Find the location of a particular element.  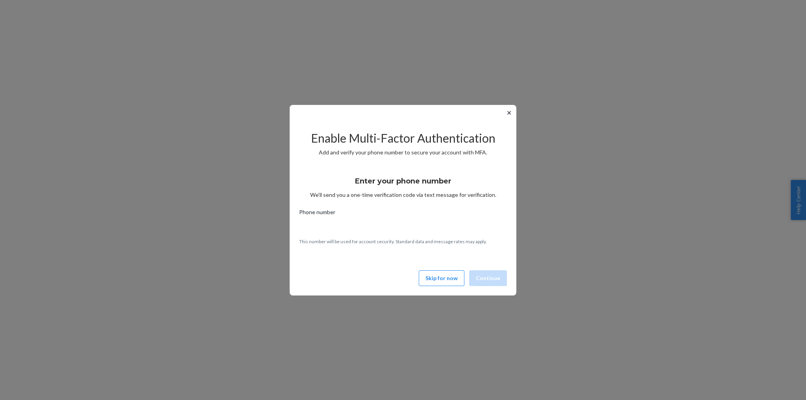

h3: Enter your phone number is located at coordinates (403, 181).